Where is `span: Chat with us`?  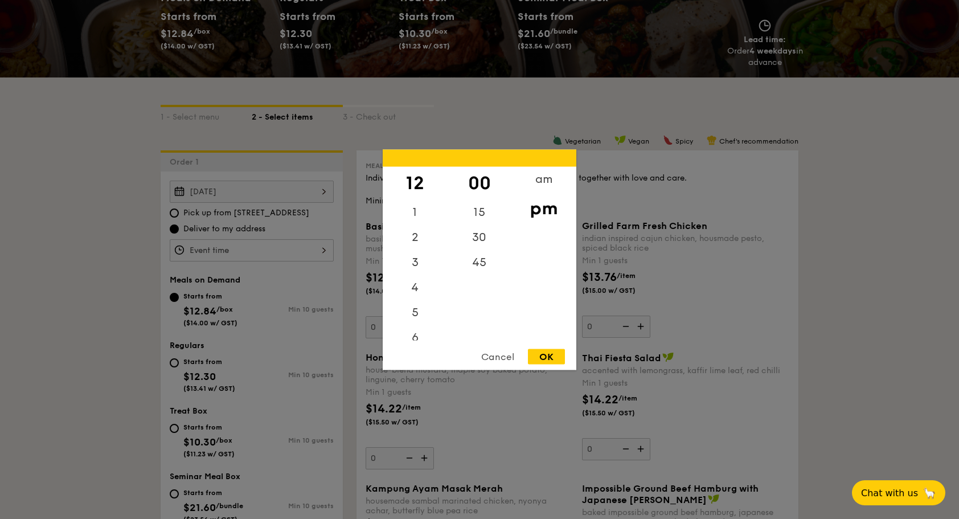
span: Chat with us is located at coordinates (889, 492).